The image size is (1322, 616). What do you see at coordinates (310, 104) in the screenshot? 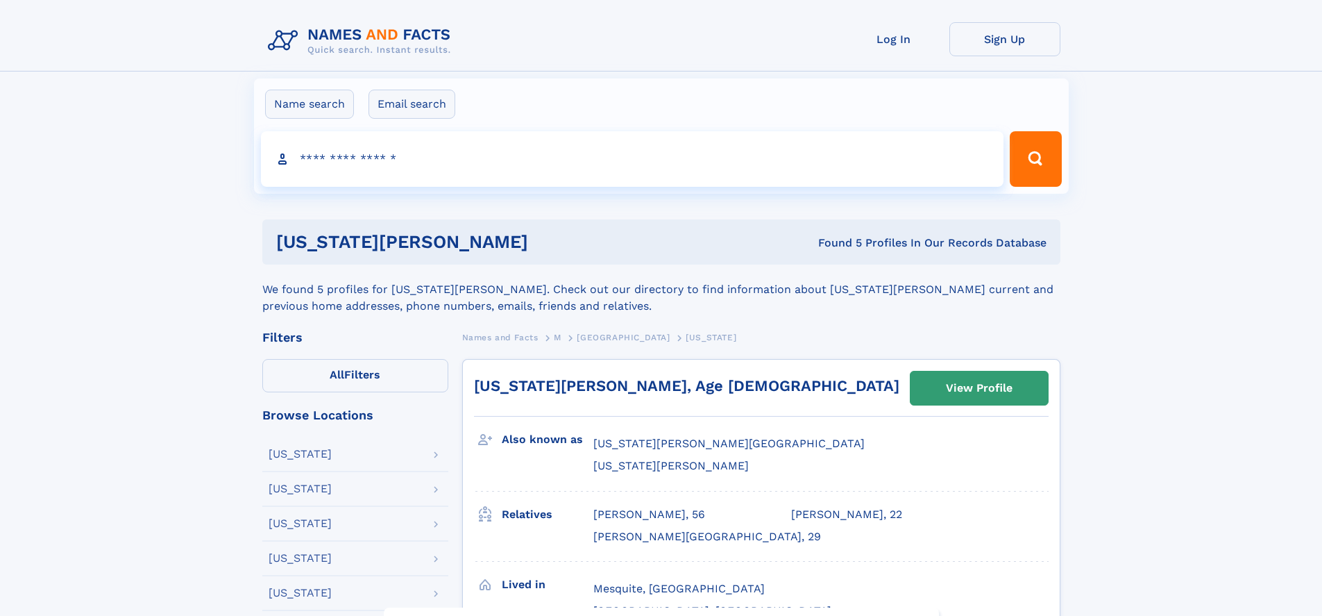
I see `label: Name search` at bounding box center [310, 104].